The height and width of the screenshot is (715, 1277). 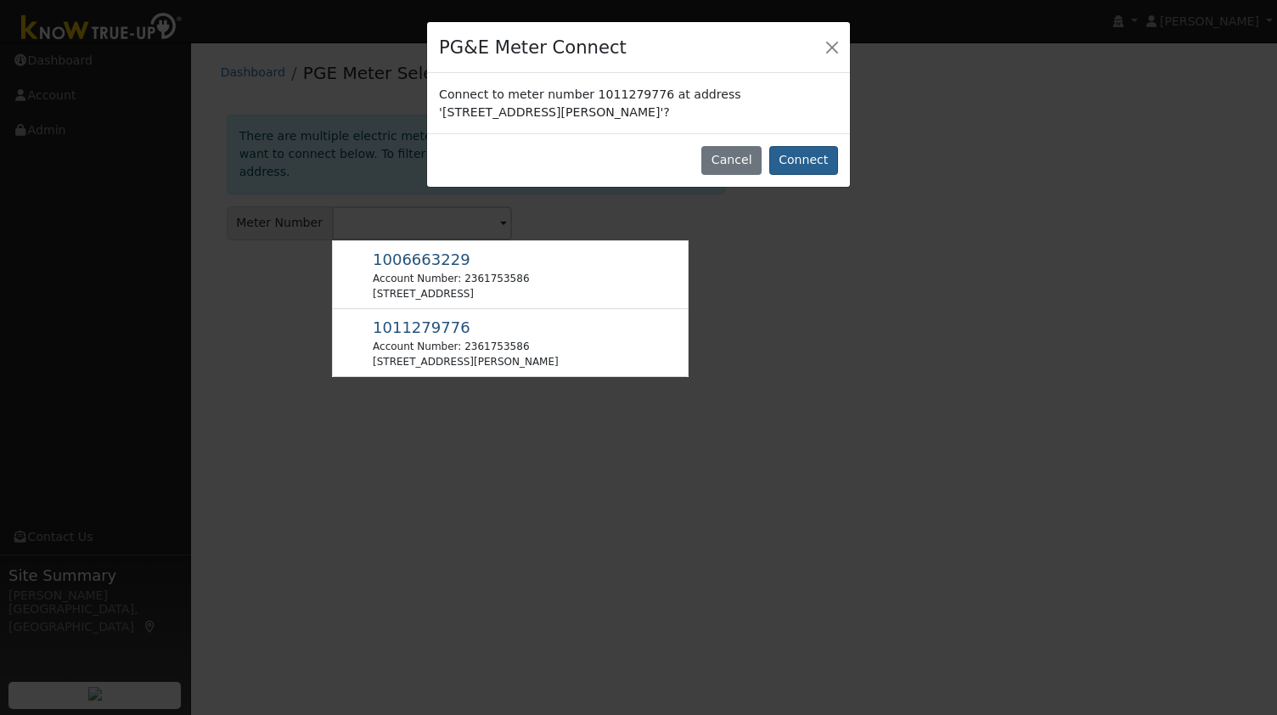 What do you see at coordinates (421, 261) in the screenshot?
I see `span: Usage Point: 2686392070` at bounding box center [421, 261].